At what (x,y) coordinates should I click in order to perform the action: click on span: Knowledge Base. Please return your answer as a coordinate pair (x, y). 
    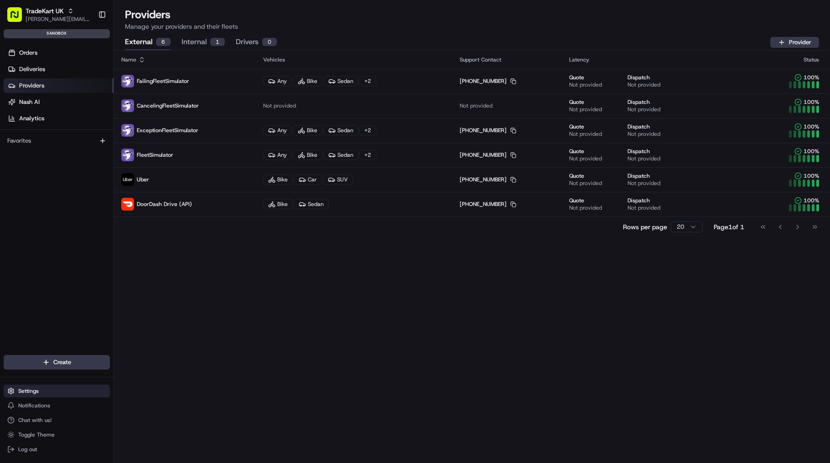
    Looking at the image, I should click on (44, 208).